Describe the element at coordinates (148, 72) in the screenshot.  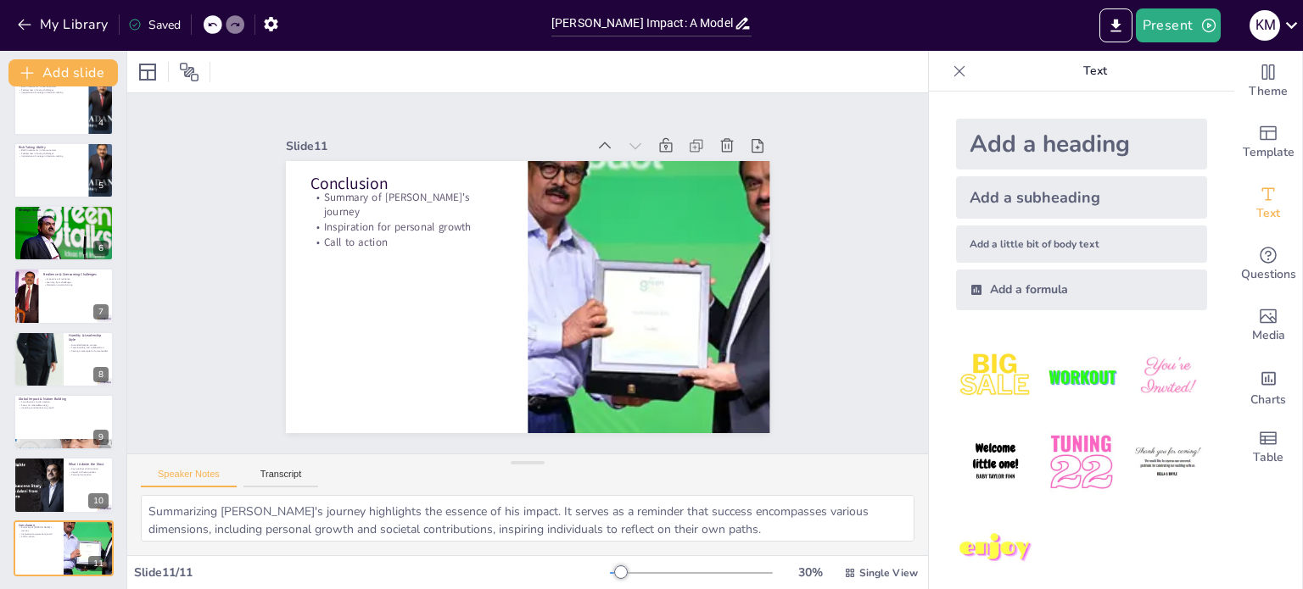
I see `div: Layout` at that location.